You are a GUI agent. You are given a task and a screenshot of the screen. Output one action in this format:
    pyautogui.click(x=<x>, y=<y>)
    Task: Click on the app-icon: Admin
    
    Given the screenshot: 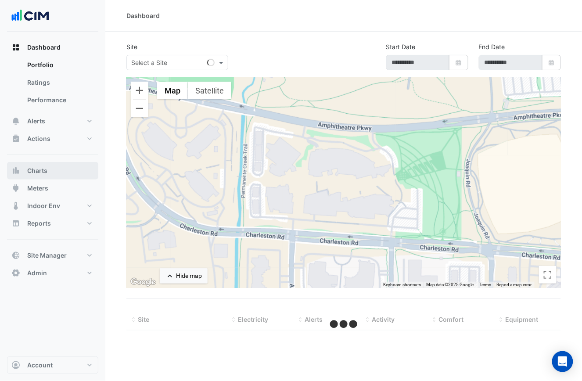 What is the action you would take?
    pyautogui.click(x=16, y=273)
    